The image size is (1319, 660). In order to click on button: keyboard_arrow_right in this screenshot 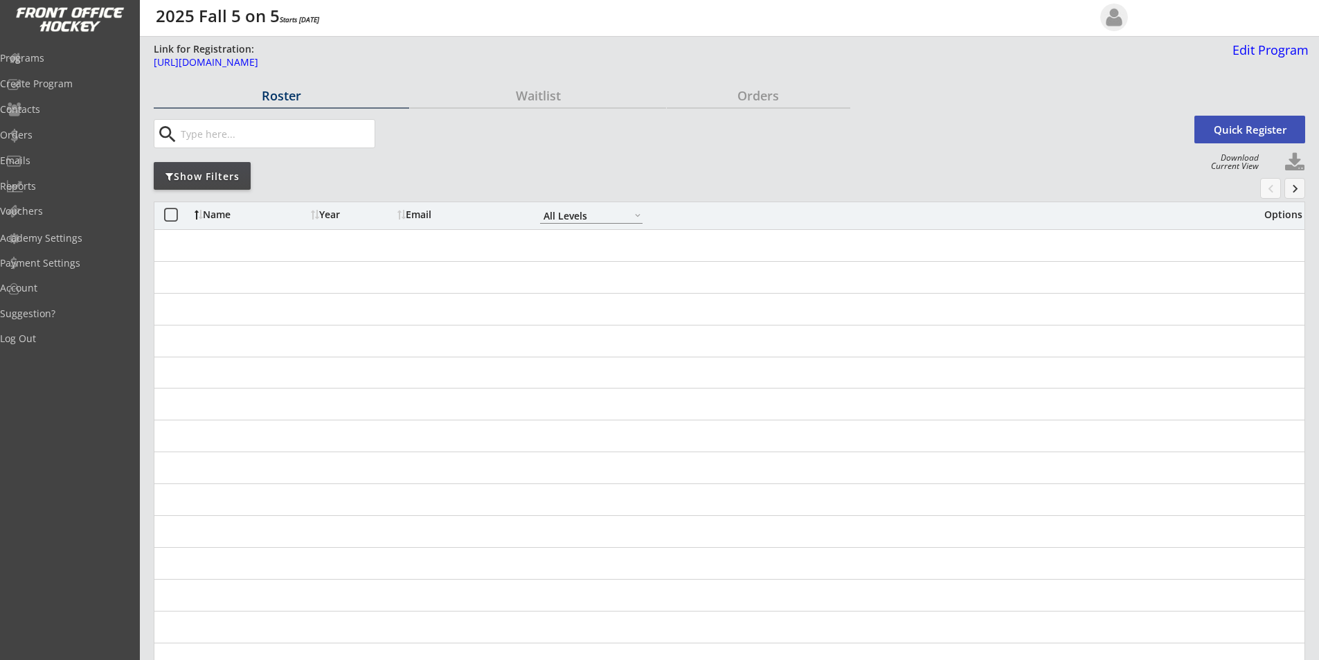, I will do `click(1295, 188)`.